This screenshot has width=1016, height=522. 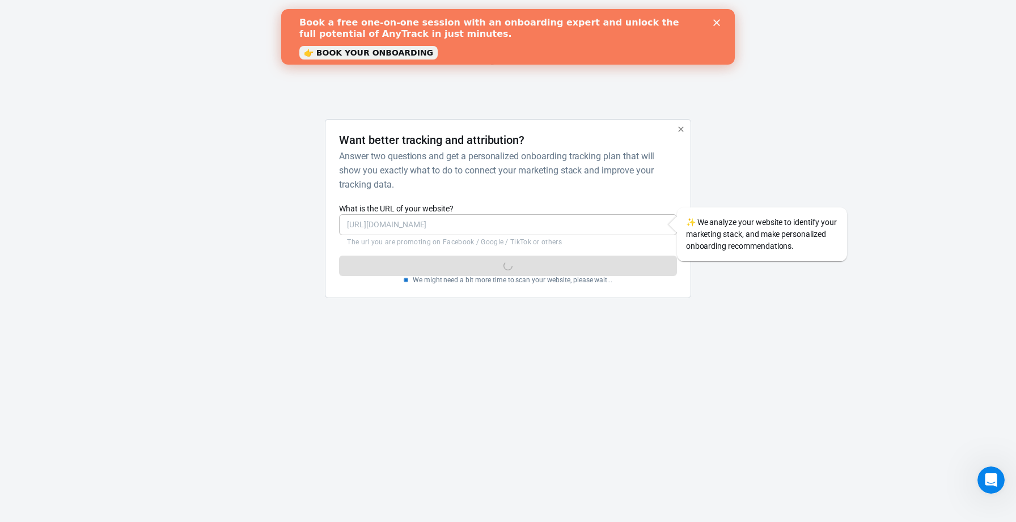 What do you see at coordinates (762, 234) in the screenshot?
I see `div: We analyze your website to identify your marketing stack, and make personalized onboarding recomm...` at bounding box center [762, 234].